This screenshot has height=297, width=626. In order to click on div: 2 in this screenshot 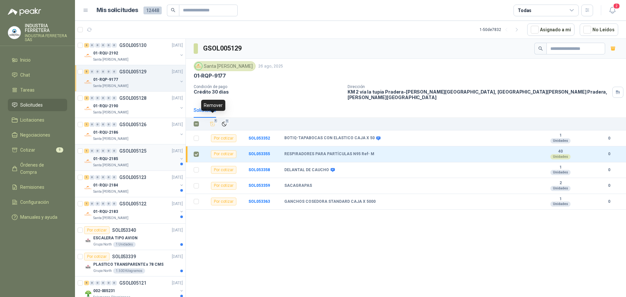, I will do `click(86, 98)`.